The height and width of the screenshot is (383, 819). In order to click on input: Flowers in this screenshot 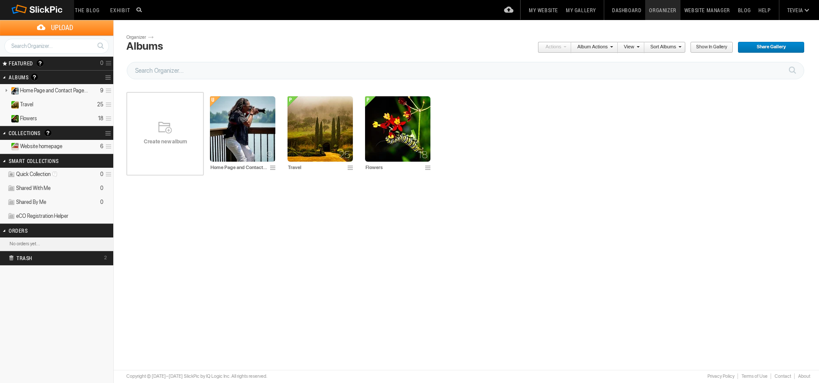, I will do `click(394, 167)`.